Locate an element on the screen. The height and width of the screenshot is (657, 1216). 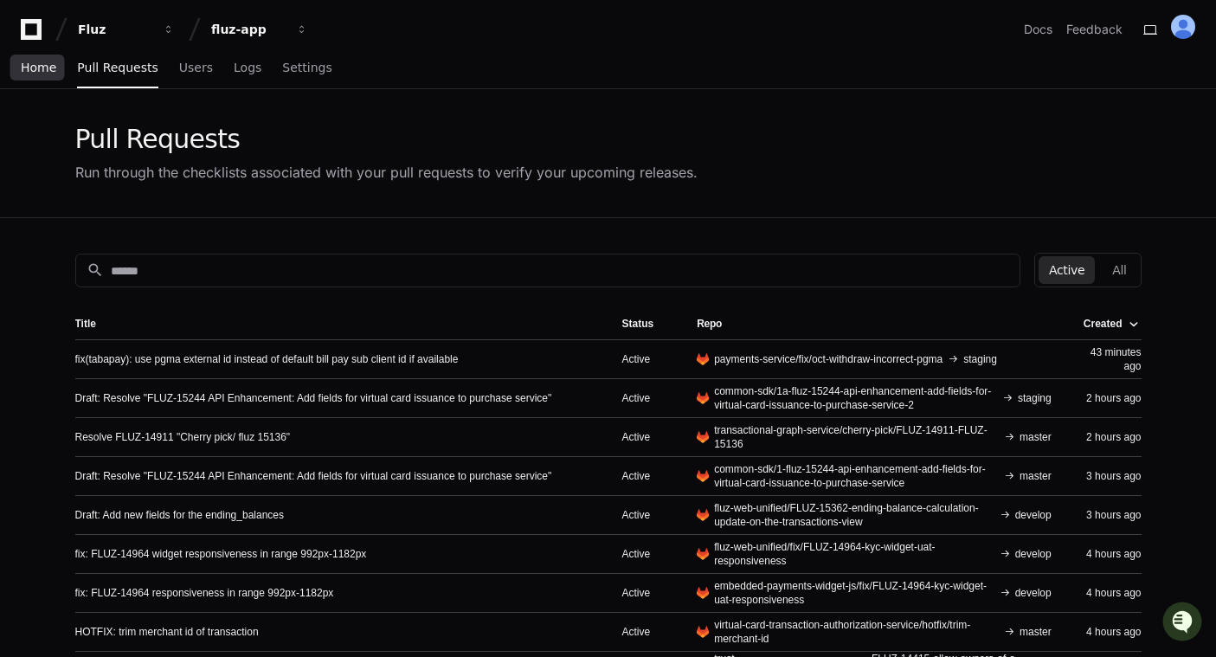
a: fix: FLUZ-14964 responsiveness in range 992px-1182px is located at coordinates (204, 593).